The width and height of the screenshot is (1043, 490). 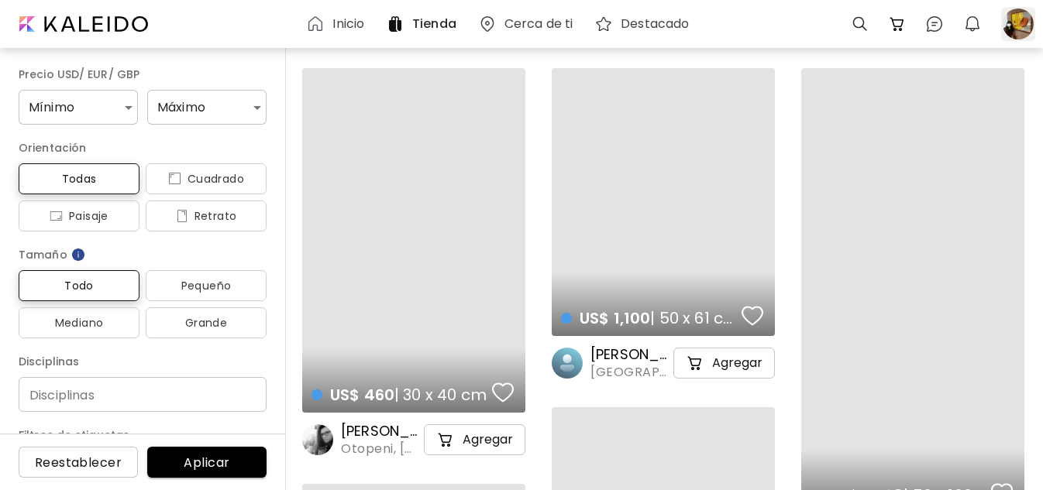 What do you see at coordinates (348, 24) in the screenshot?
I see `h6: Inicio` at bounding box center [348, 24].